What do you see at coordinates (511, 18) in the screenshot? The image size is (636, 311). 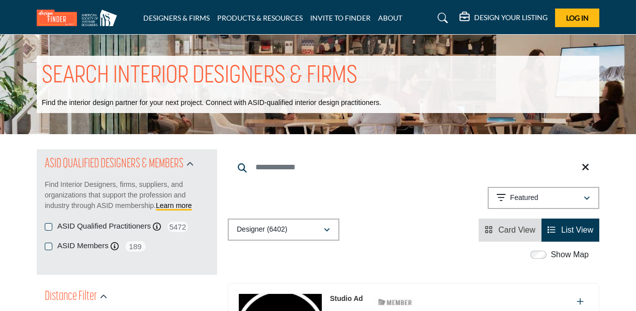 I see `h5: DESIGN YOUR LISTING` at bounding box center [511, 18].